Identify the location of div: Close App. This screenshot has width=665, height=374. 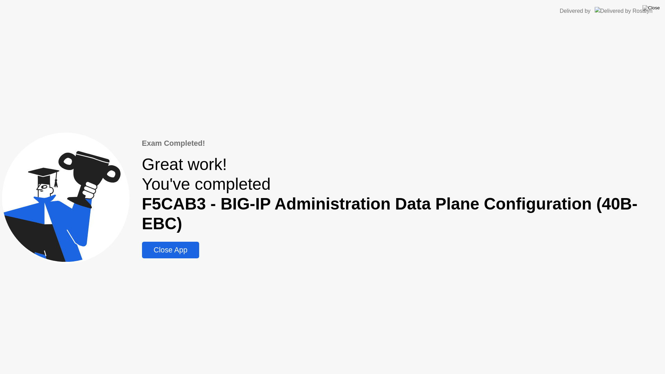
(170, 250).